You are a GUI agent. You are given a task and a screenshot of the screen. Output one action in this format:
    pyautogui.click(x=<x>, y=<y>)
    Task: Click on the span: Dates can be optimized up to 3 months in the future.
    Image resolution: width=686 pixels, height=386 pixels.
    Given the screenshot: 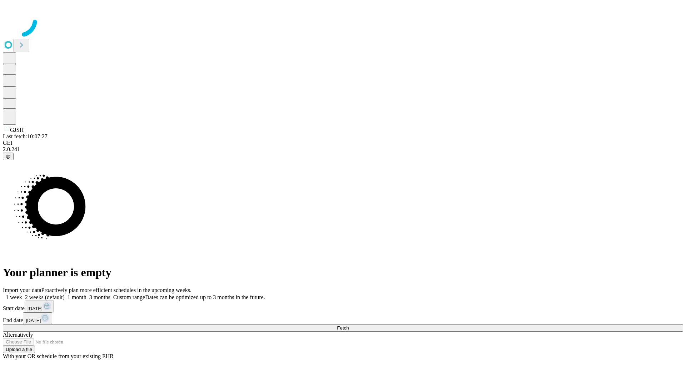 What is the action you would take?
    pyautogui.click(x=205, y=297)
    